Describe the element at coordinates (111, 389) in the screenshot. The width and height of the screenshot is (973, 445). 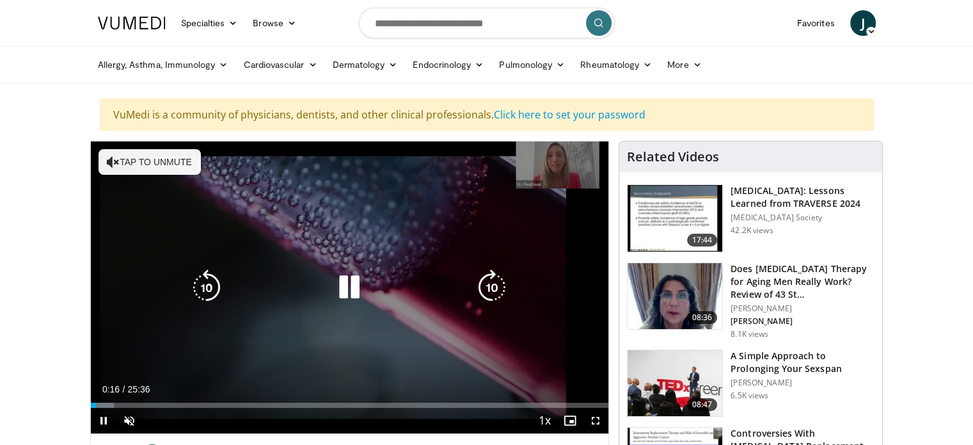
I see `span: 0:16` at that location.